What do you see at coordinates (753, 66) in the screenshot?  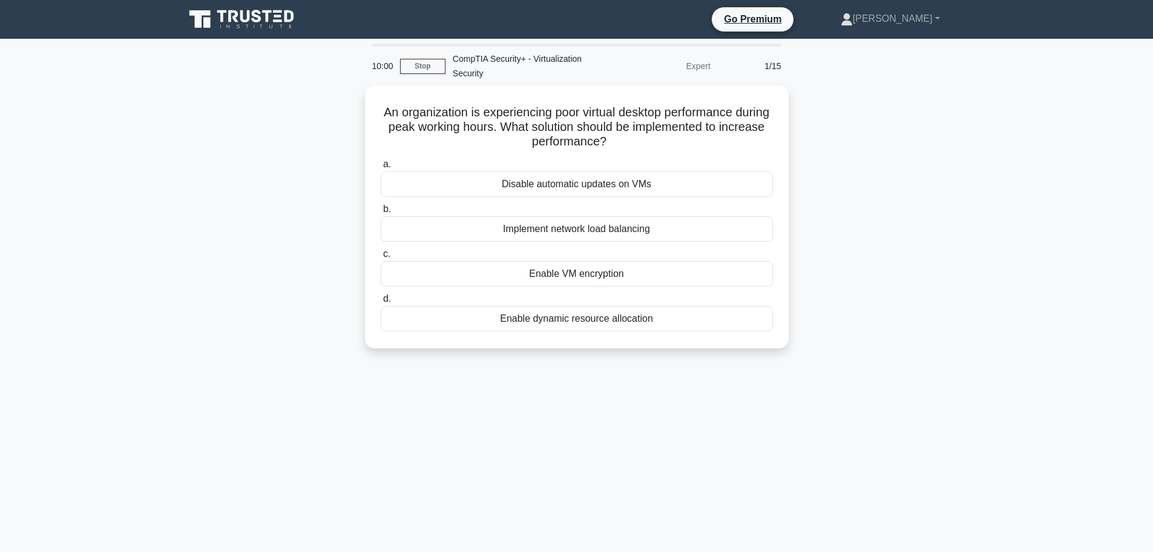 I see `div: 1/15` at bounding box center [753, 66].